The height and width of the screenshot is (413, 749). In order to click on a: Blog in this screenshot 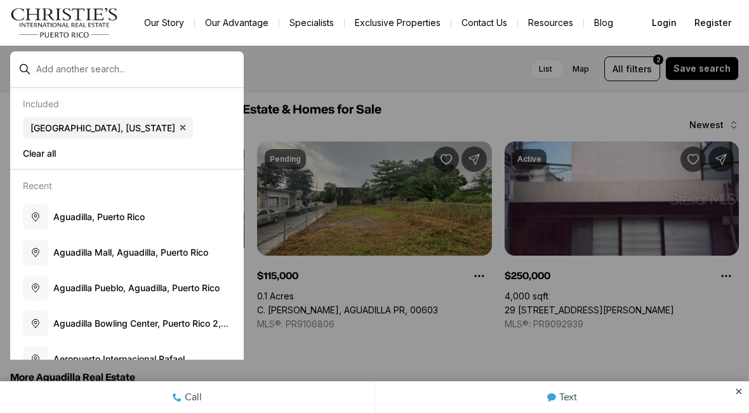, I will do `click(603, 23)`.